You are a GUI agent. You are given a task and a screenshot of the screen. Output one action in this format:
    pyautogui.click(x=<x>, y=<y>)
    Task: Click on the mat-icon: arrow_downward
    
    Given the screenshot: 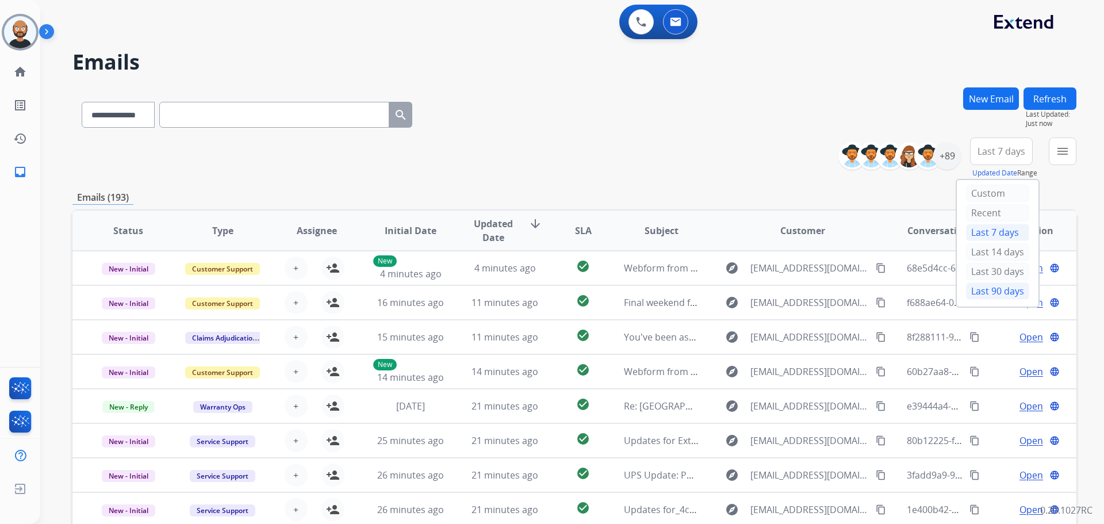 What is the action you would take?
    pyautogui.click(x=535, y=224)
    